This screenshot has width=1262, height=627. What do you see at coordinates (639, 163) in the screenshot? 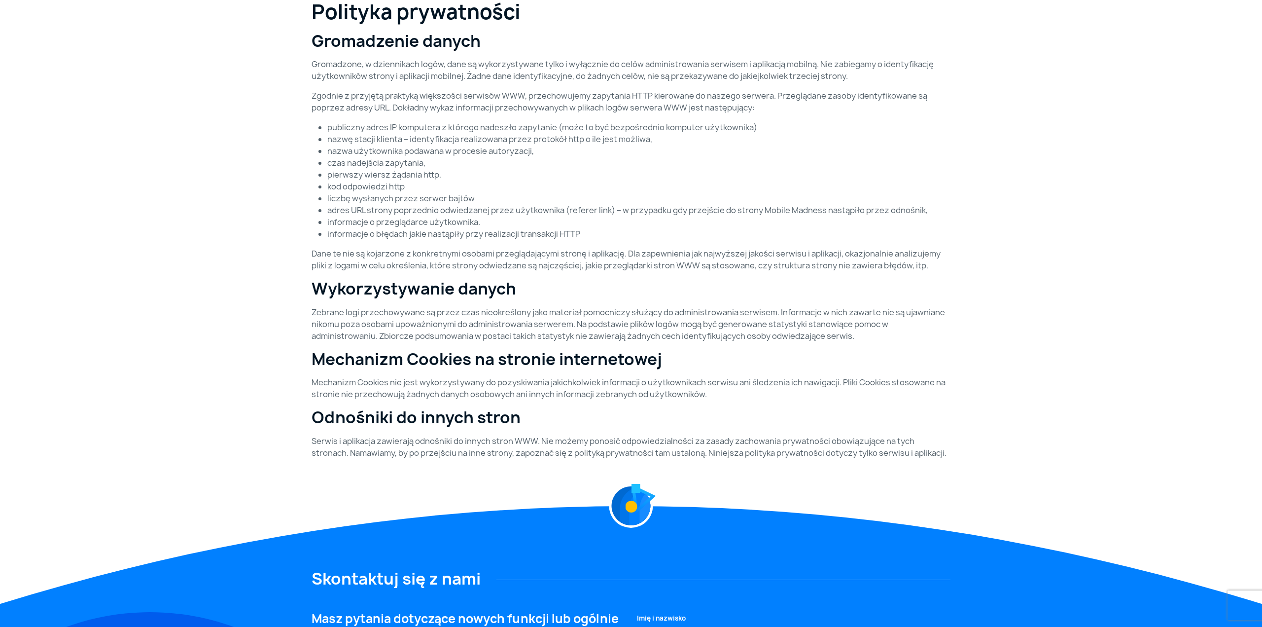
I see `li: czas nadejścia zapytania,` at bounding box center [639, 163].